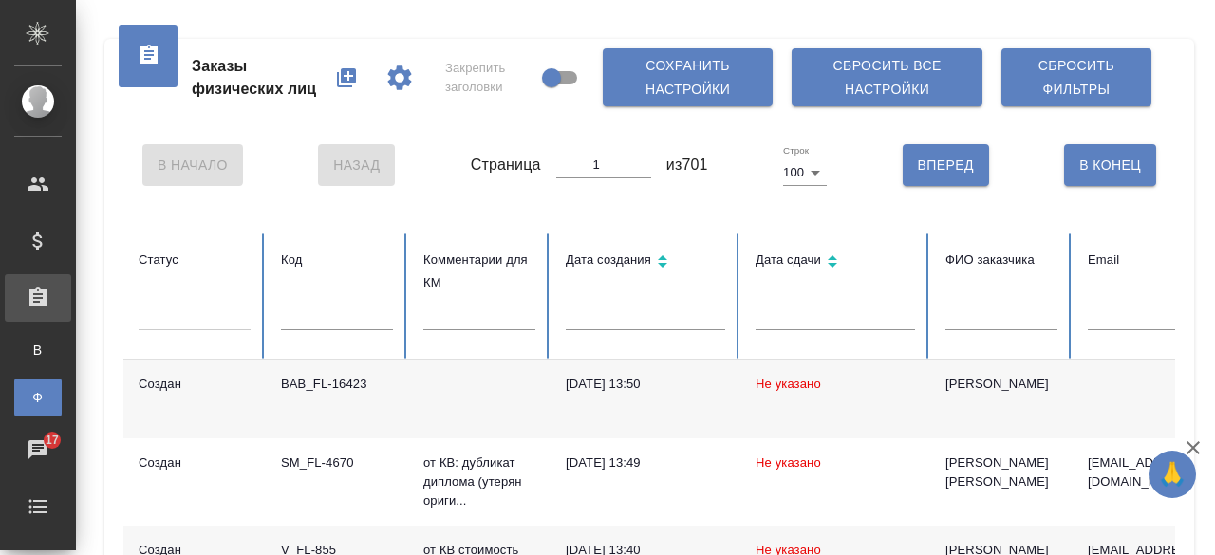 The width and height of the screenshot is (1215, 555). Describe the element at coordinates (687, 165) in the screenshot. I see `span: из 701` at that location.